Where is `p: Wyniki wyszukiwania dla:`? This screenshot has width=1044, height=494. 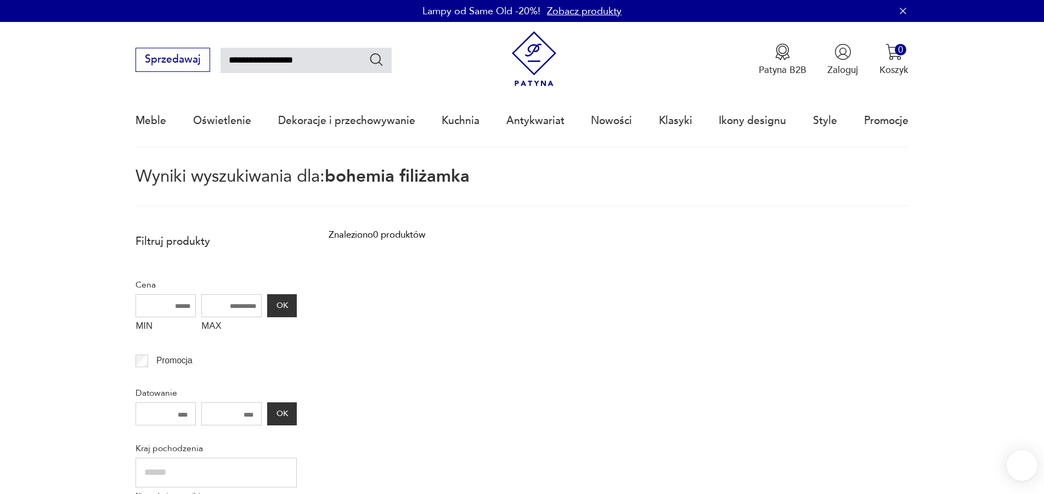 p: Wyniki wyszukiwania dla: is located at coordinates (522, 187).